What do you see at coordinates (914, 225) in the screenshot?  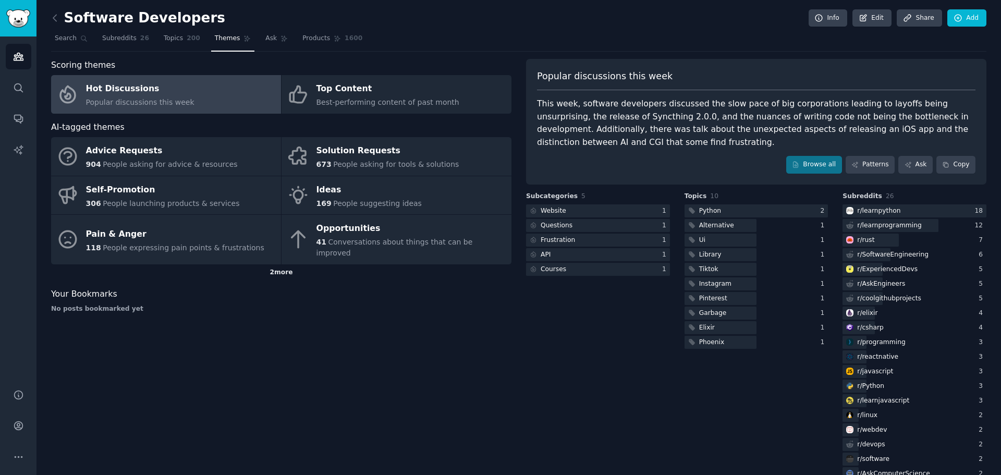 I see `a: r/learnprogramming12` at bounding box center [914, 225].